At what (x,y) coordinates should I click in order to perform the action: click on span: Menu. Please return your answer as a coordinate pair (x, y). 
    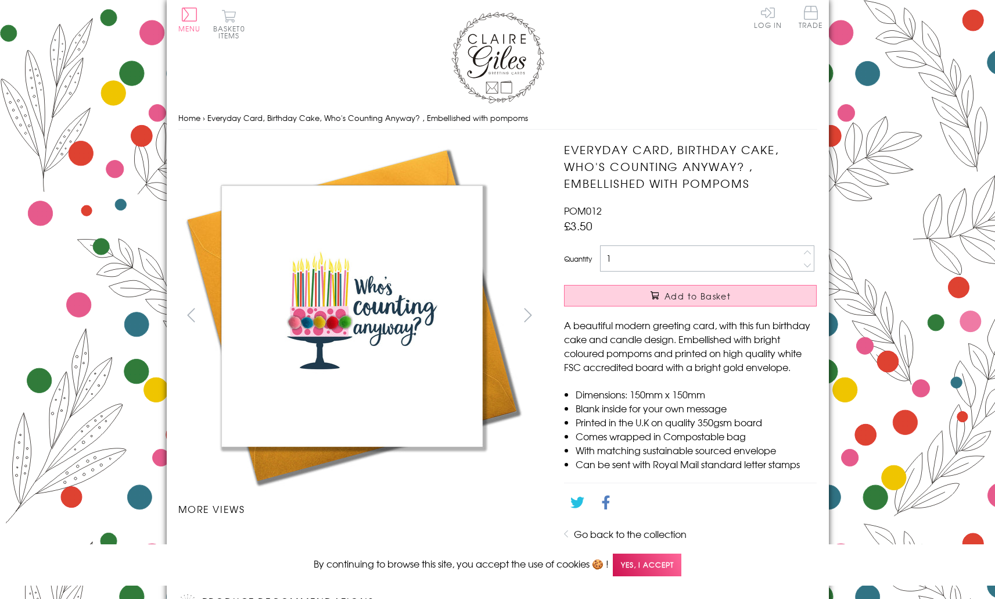
    Looking at the image, I should click on (189, 28).